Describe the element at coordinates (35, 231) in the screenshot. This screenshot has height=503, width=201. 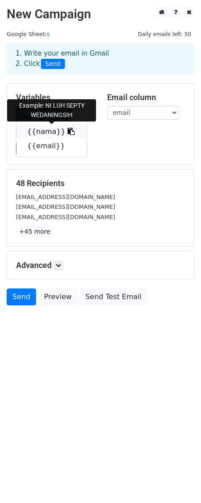
I see `a: +45 more` at that location.